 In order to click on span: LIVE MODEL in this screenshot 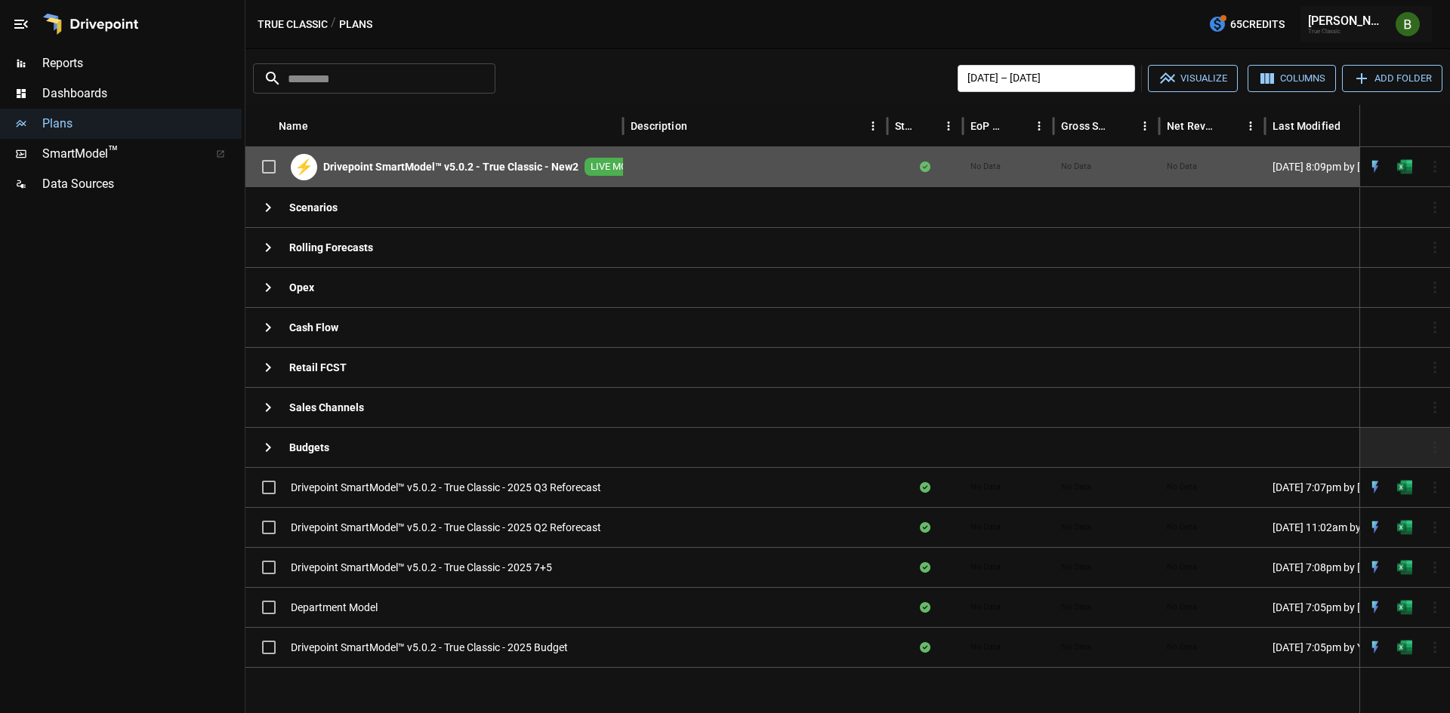, I will do `click(618, 167)`.